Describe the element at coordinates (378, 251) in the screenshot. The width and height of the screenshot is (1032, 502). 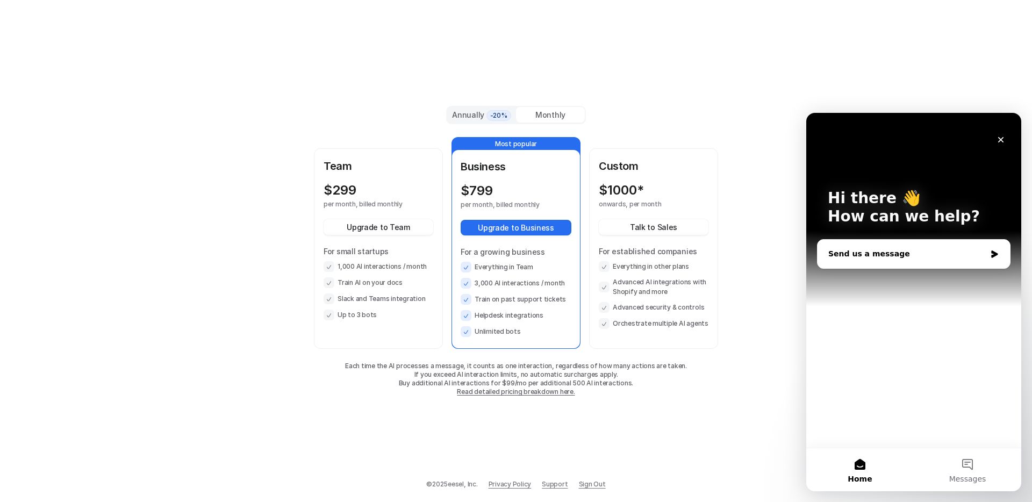
I see `p: For small startups` at that location.